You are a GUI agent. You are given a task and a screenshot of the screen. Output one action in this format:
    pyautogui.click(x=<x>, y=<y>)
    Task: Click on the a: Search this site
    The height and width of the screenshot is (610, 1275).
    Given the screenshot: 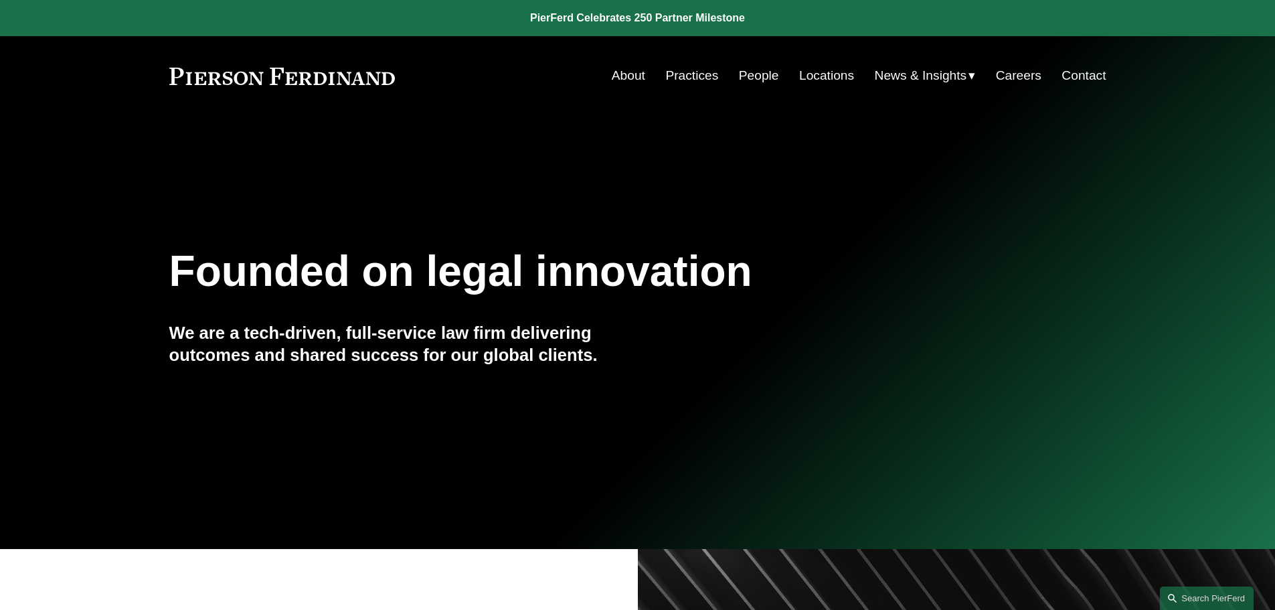 What is the action you would take?
    pyautogui.click(x=1207, y=598)
    